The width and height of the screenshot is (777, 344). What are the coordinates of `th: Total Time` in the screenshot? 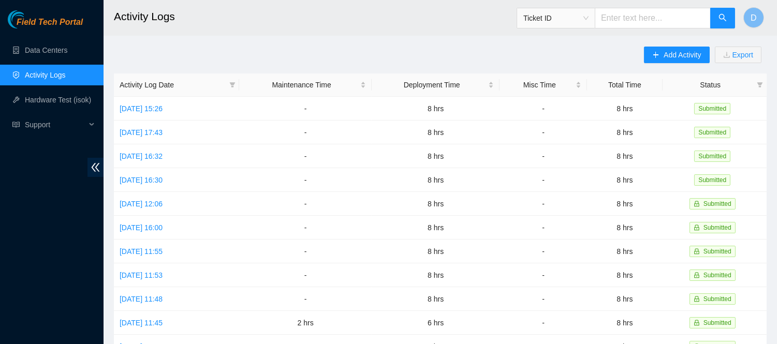 It's located at (624, 85).